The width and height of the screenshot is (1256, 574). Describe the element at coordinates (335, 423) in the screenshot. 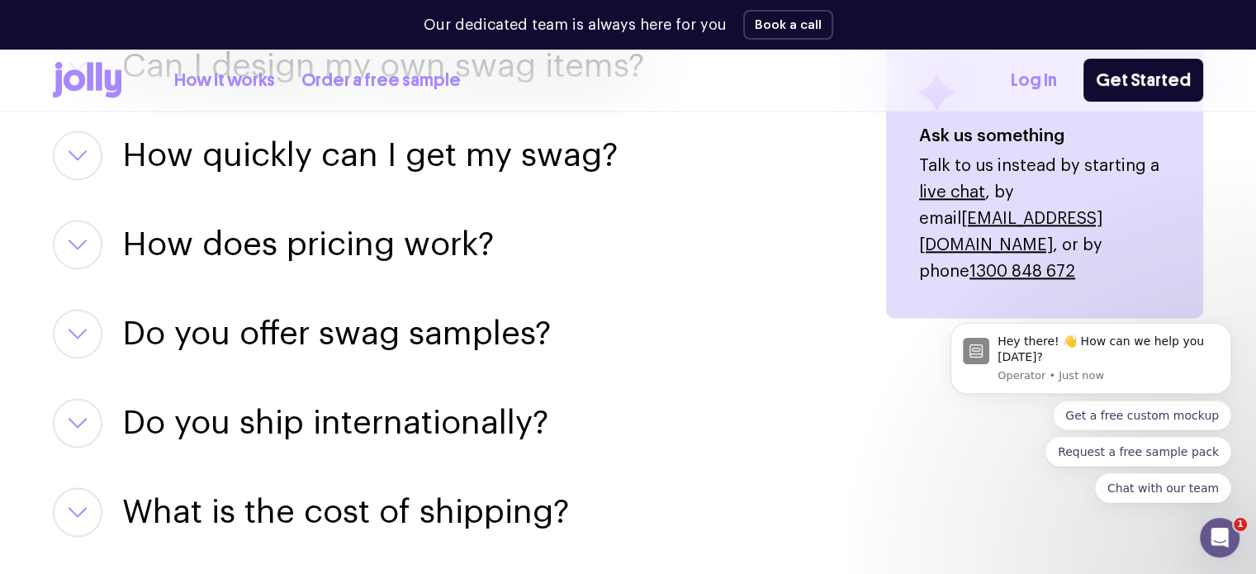

I see `h3: Do you ship internationally?` at that location.